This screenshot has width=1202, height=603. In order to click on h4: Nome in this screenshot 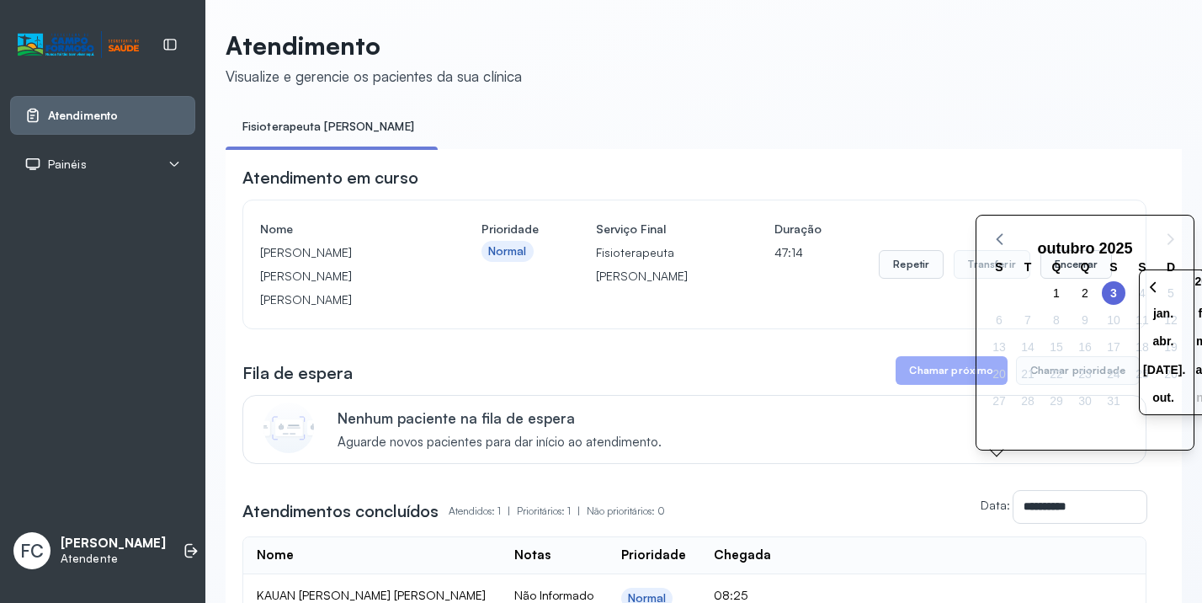, I will do `click(342, 229)`.